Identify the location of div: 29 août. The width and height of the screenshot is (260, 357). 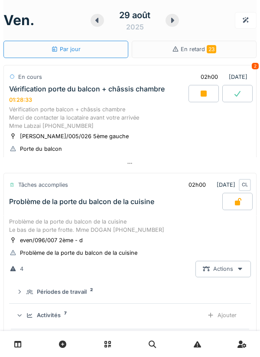
(135, 15).